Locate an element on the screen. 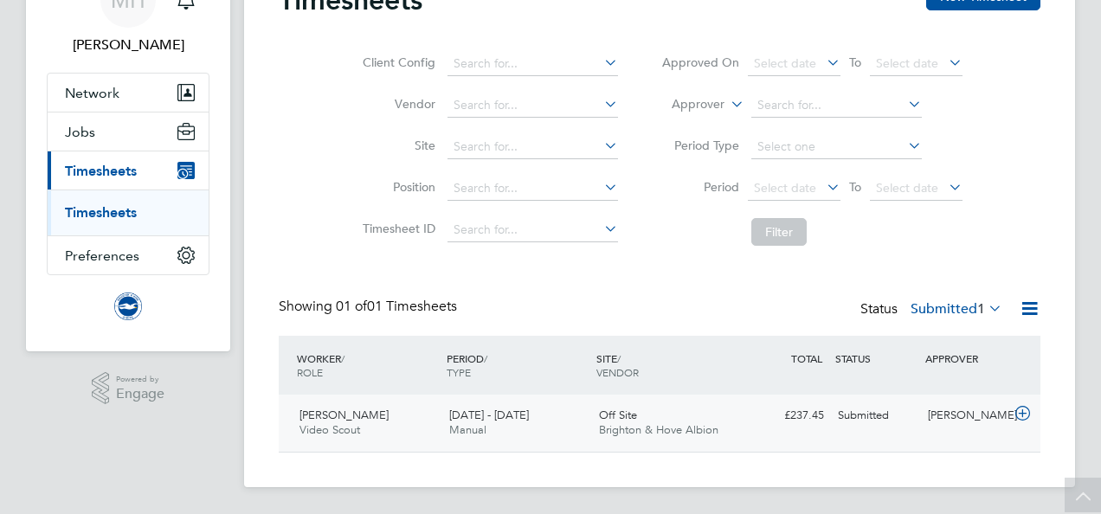 The image size is (1101, 514). span: Timesheets is located at coordinates (100, 171).